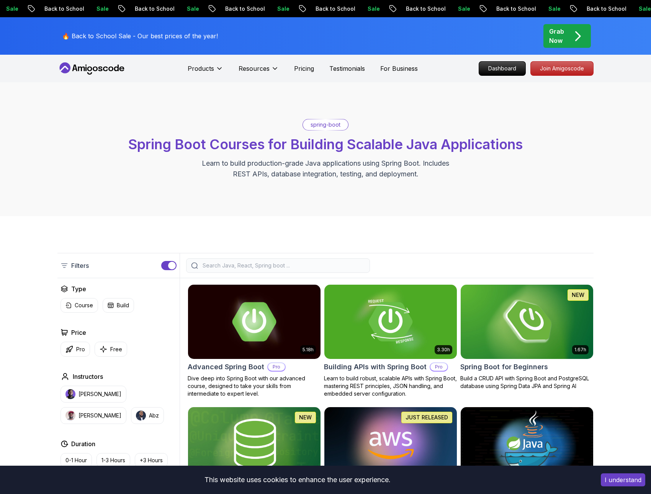  Describe the element at coordinates (151, 460) in the screenshot. I see `button: +3 Hours` at that location.